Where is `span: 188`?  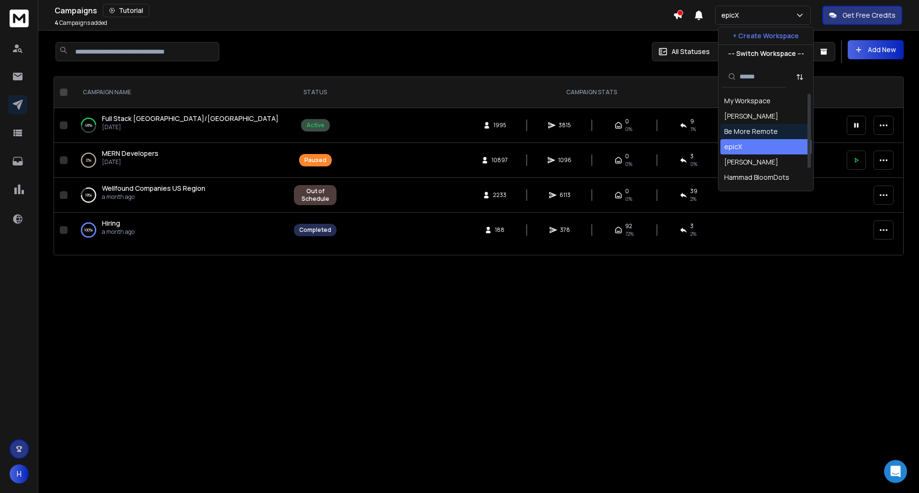
span: 188 is located at coordinates (500, 230).